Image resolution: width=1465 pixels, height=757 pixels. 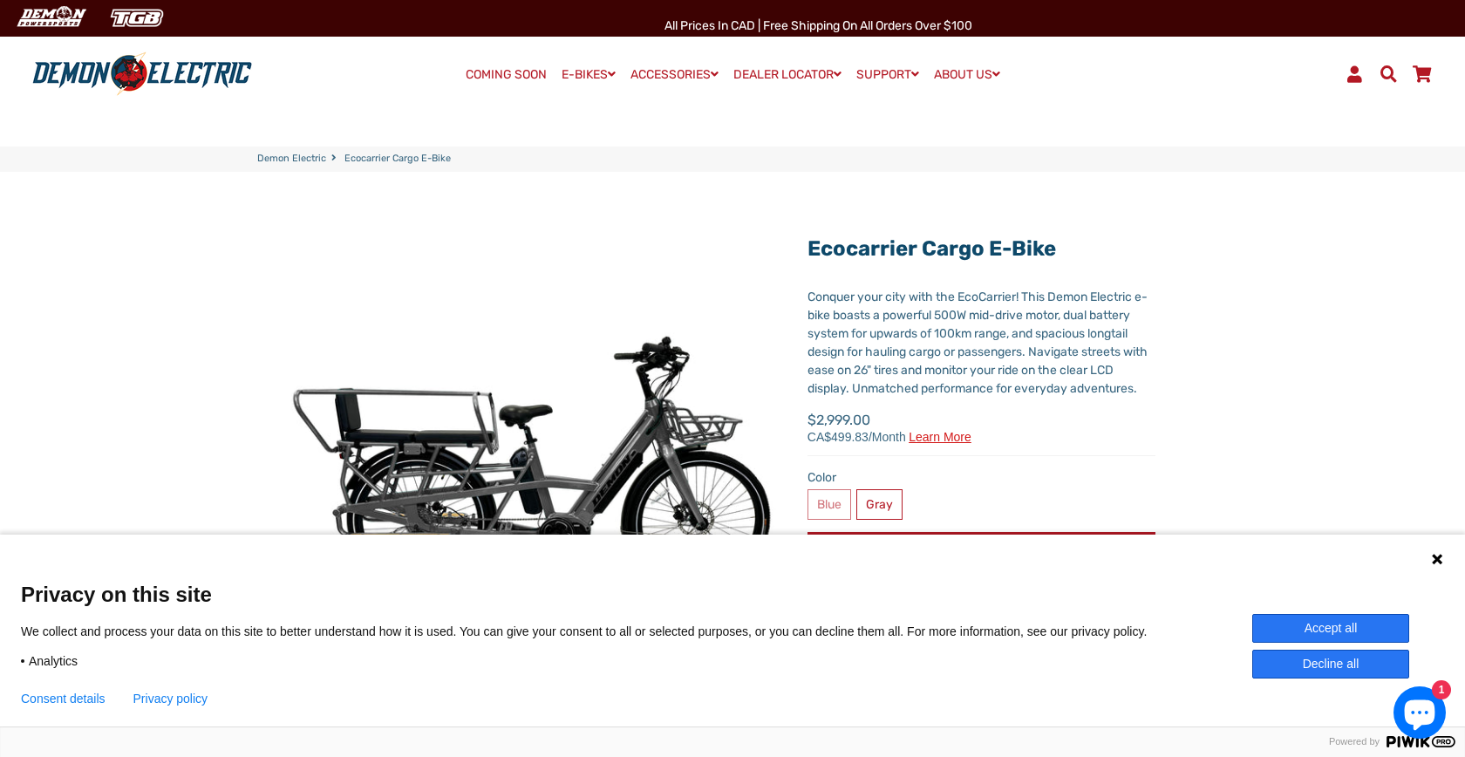 I want to click on label: Color, so click(x=981, y=477).